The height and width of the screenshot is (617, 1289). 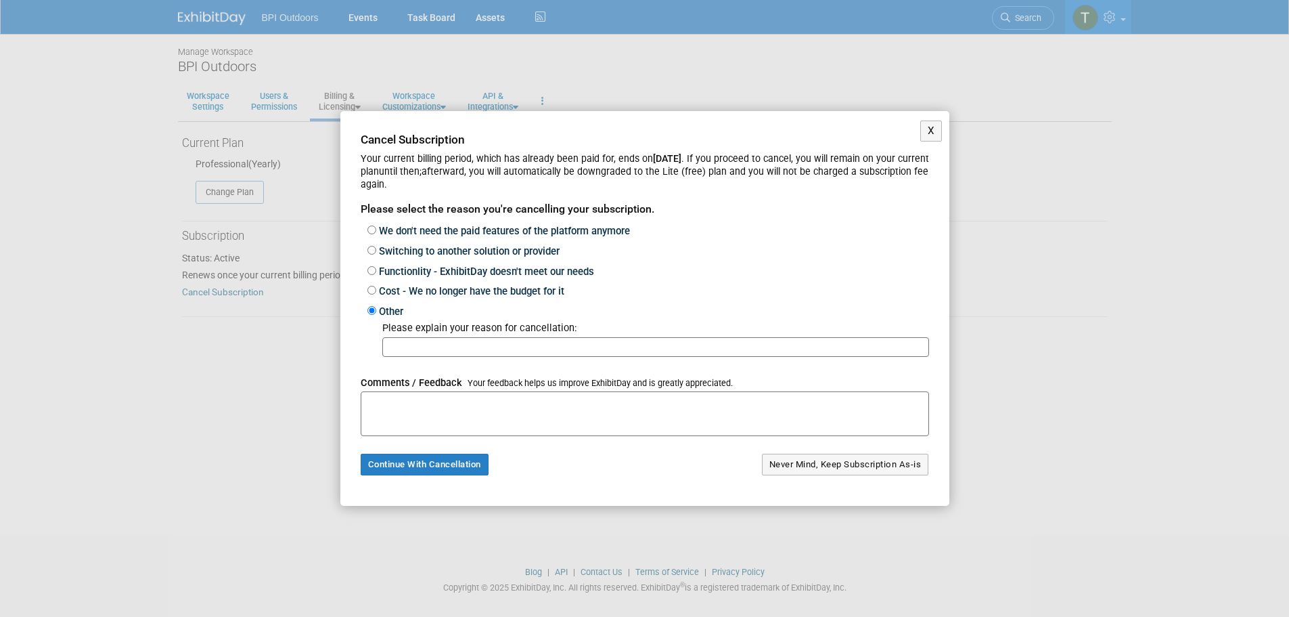 I want to click on button: Continue With Cancellation, so click(x=424, y=464).